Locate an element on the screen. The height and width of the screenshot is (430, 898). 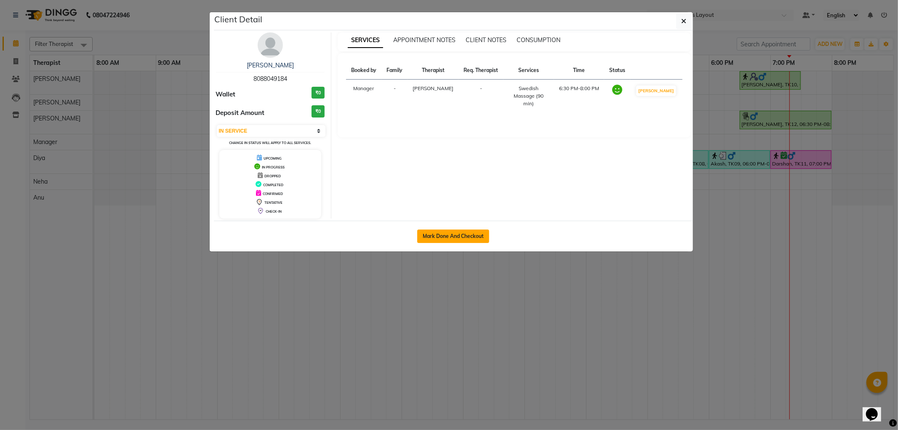
span: Wallet is located at coordinates (226, 94).